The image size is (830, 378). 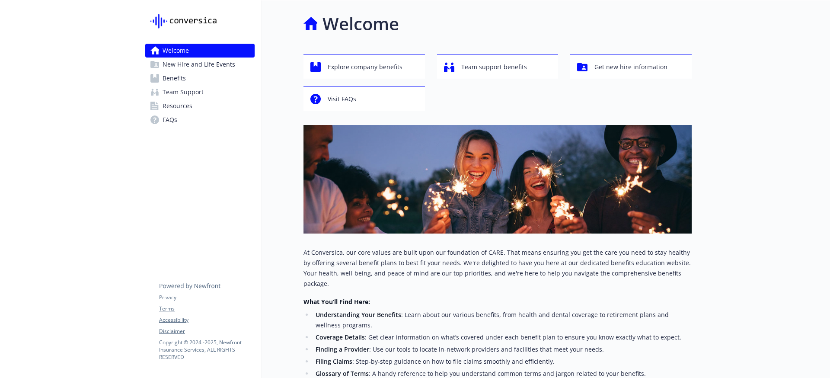 I want to click on button: Explore company benefits, so click(x=364, y=67).